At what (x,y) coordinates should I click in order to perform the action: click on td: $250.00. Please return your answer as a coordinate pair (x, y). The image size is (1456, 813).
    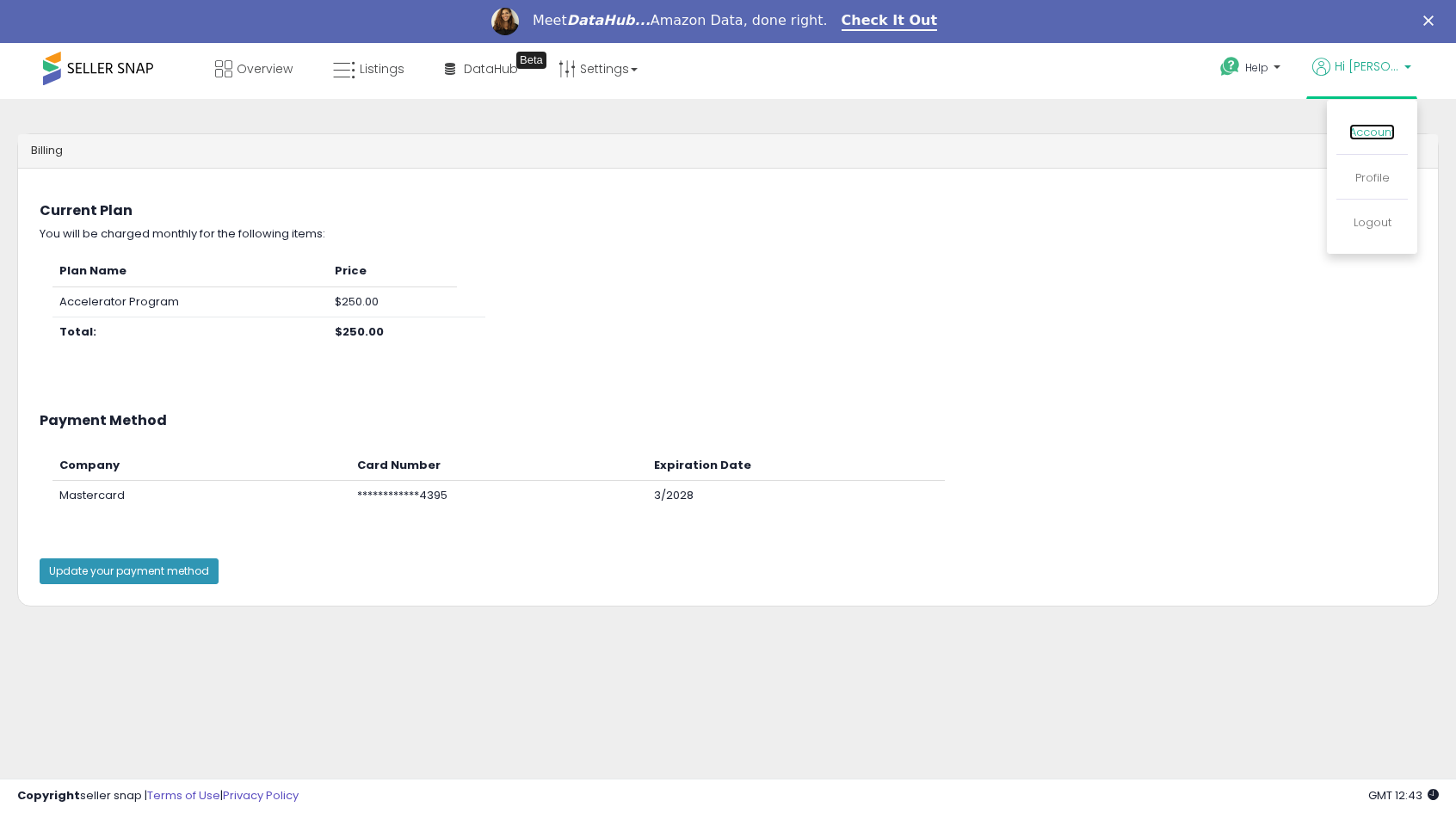
    Looking at the image, I should click on (392, 302).